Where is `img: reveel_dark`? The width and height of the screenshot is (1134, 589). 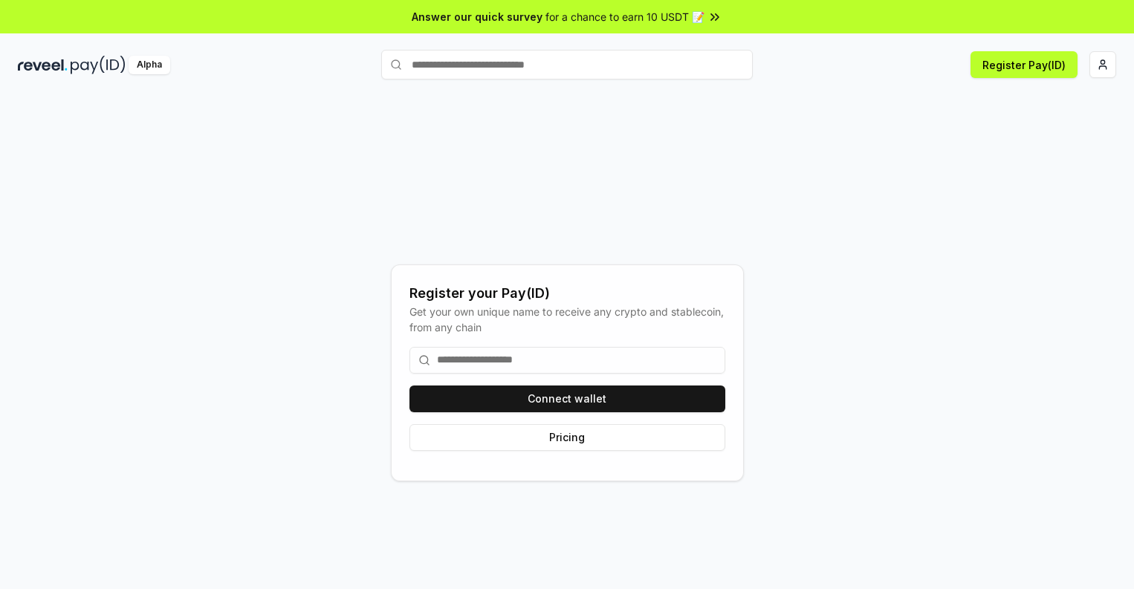
img: reveel_dark is located at coordinates (42, 65).